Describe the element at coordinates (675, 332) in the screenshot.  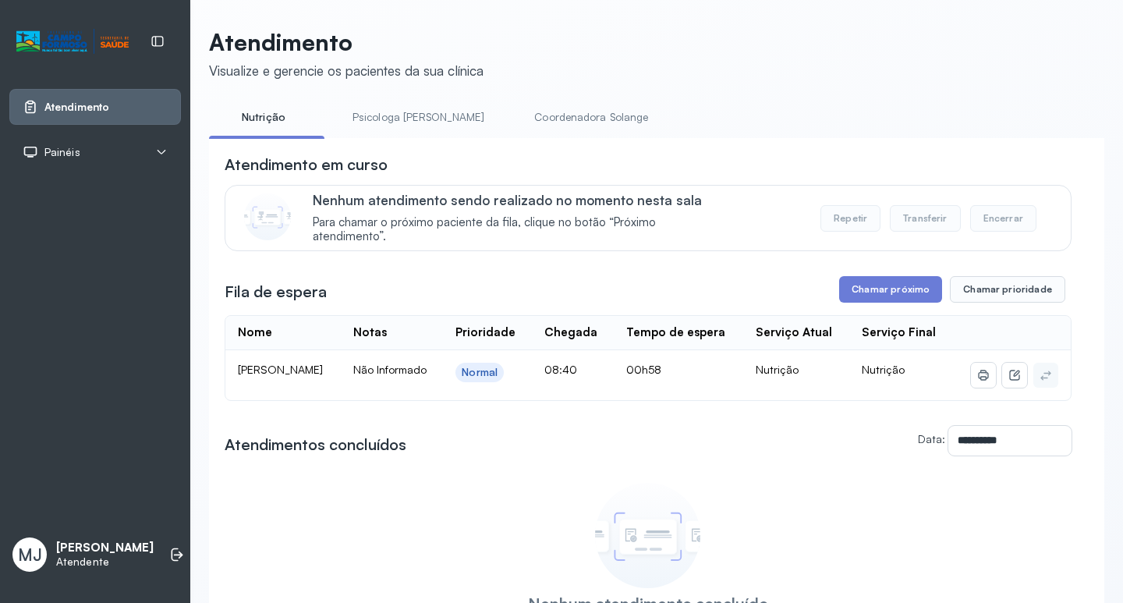
I see `div: Tempo de espera` at that location.